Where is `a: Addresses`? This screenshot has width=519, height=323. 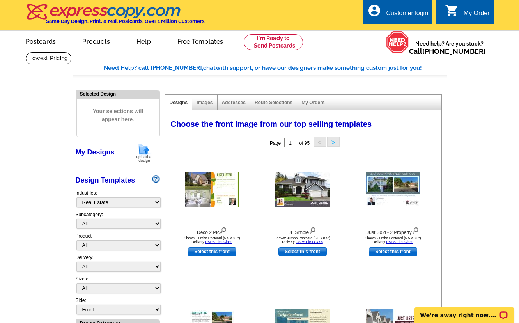 a: Addresses is located at coordinates (233, 103).